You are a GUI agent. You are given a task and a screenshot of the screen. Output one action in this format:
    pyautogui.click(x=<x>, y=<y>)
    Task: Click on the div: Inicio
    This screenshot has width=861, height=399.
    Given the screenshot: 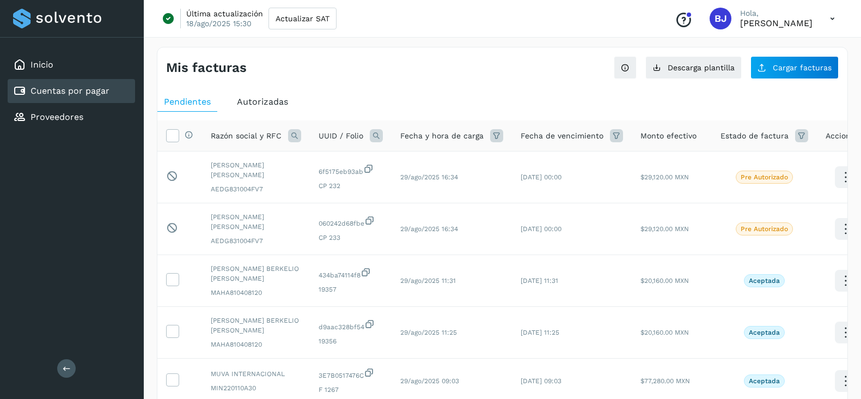 What is the action you would take?
    pyautogui.click(x=71, y=65)
    